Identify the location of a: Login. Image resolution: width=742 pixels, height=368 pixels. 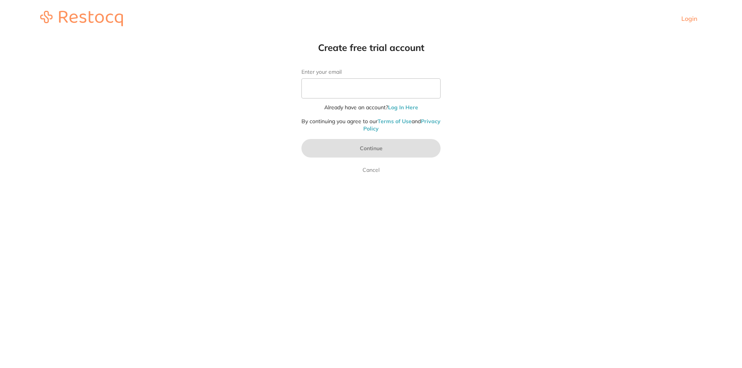
(689, 19).